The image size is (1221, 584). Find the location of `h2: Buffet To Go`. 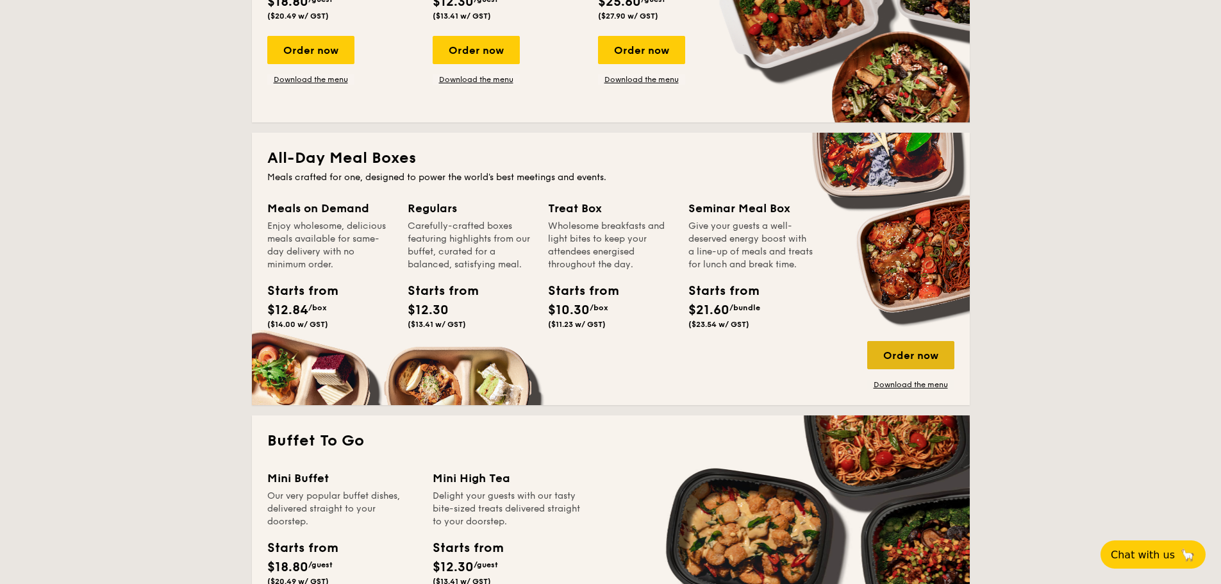

h2: Buffet To Go is located at coordinates (611, 441).